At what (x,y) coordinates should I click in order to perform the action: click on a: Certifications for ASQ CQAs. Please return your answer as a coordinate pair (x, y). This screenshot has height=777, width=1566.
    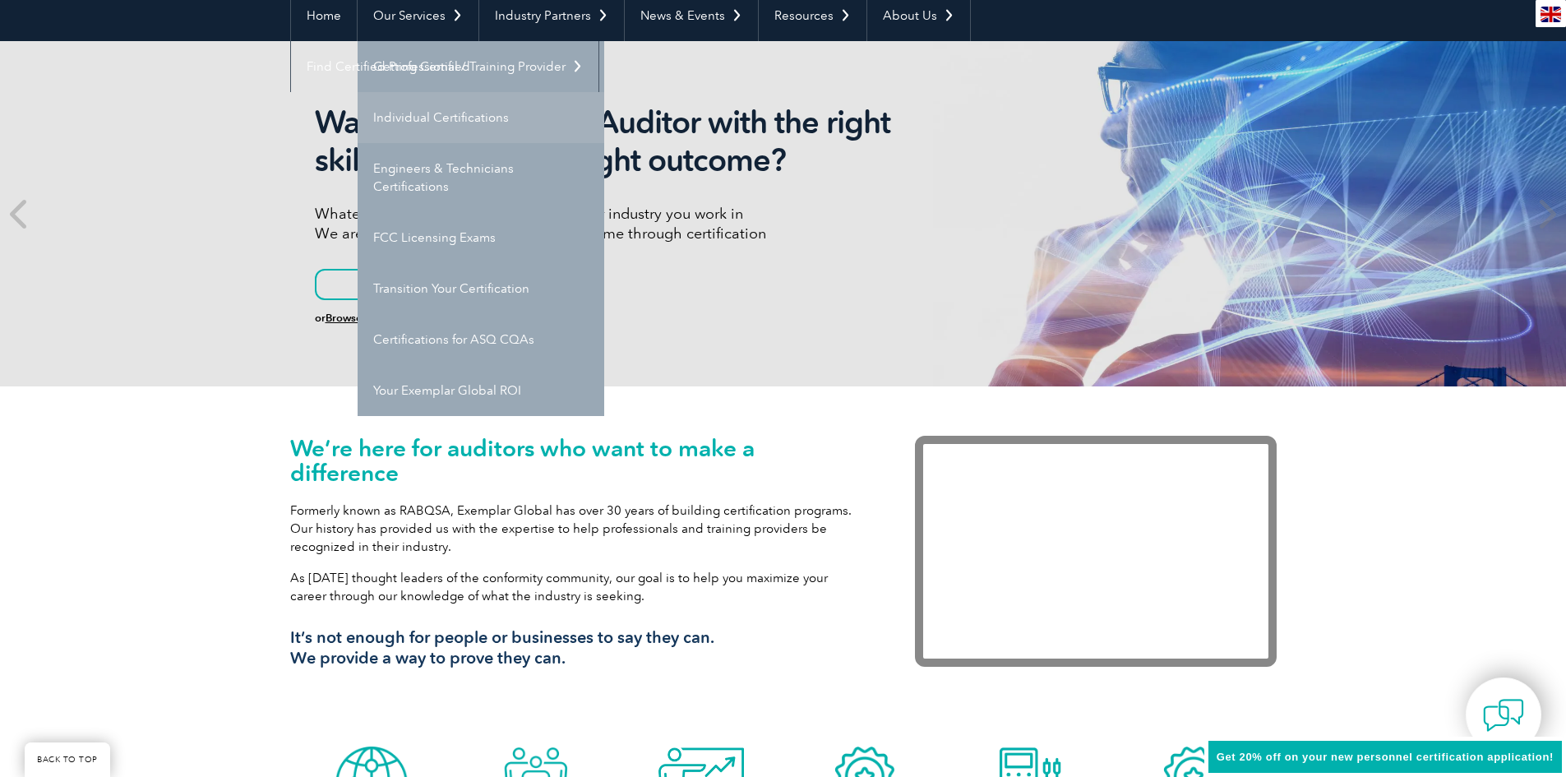
    Looking at the image, I should click on (481, 340).